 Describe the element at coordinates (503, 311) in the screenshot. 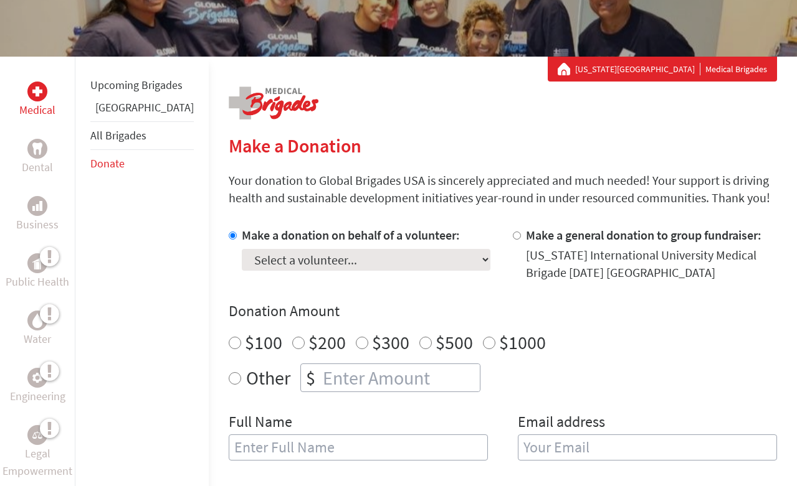

I see `h4: Donation Amount` at that location.